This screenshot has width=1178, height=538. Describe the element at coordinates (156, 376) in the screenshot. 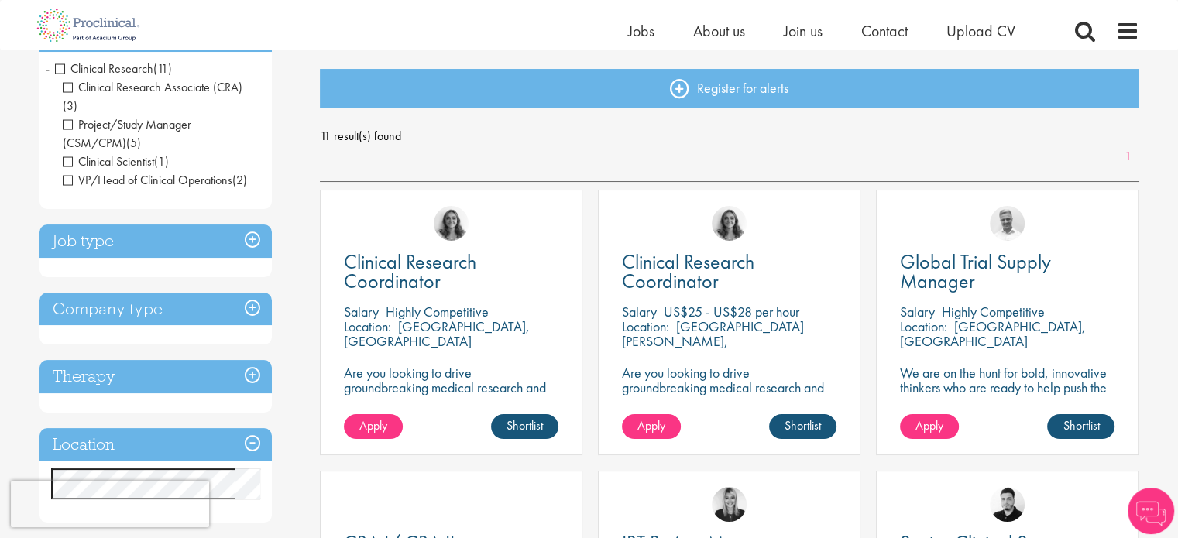

I see `div: Therapy` at that location.